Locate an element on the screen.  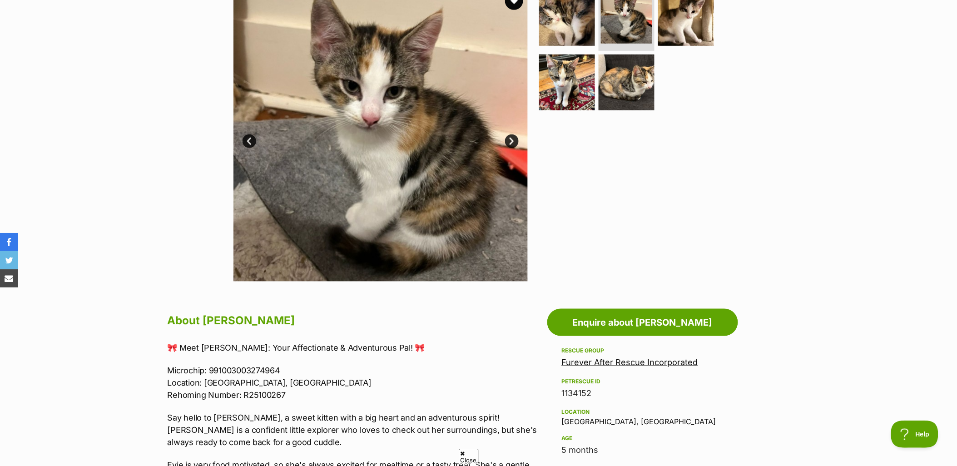
a: Next is located at coordinates (512, 141).